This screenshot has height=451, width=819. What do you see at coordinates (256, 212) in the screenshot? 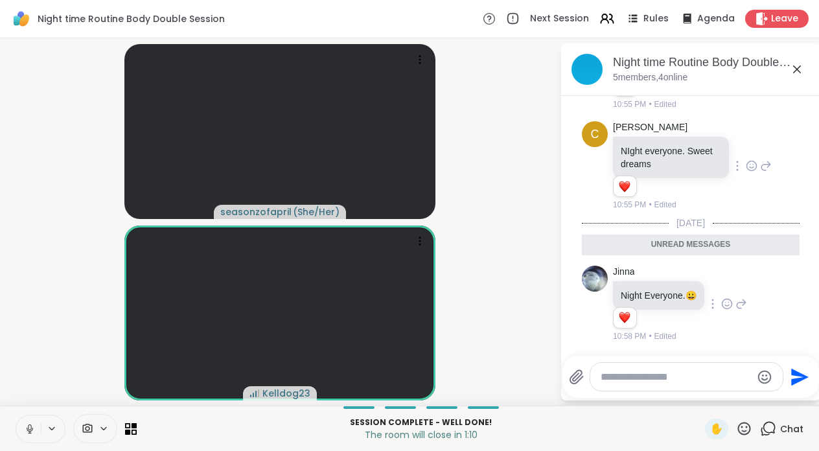
I see `span: seasonzofapril` at bounding box center [256, 212].